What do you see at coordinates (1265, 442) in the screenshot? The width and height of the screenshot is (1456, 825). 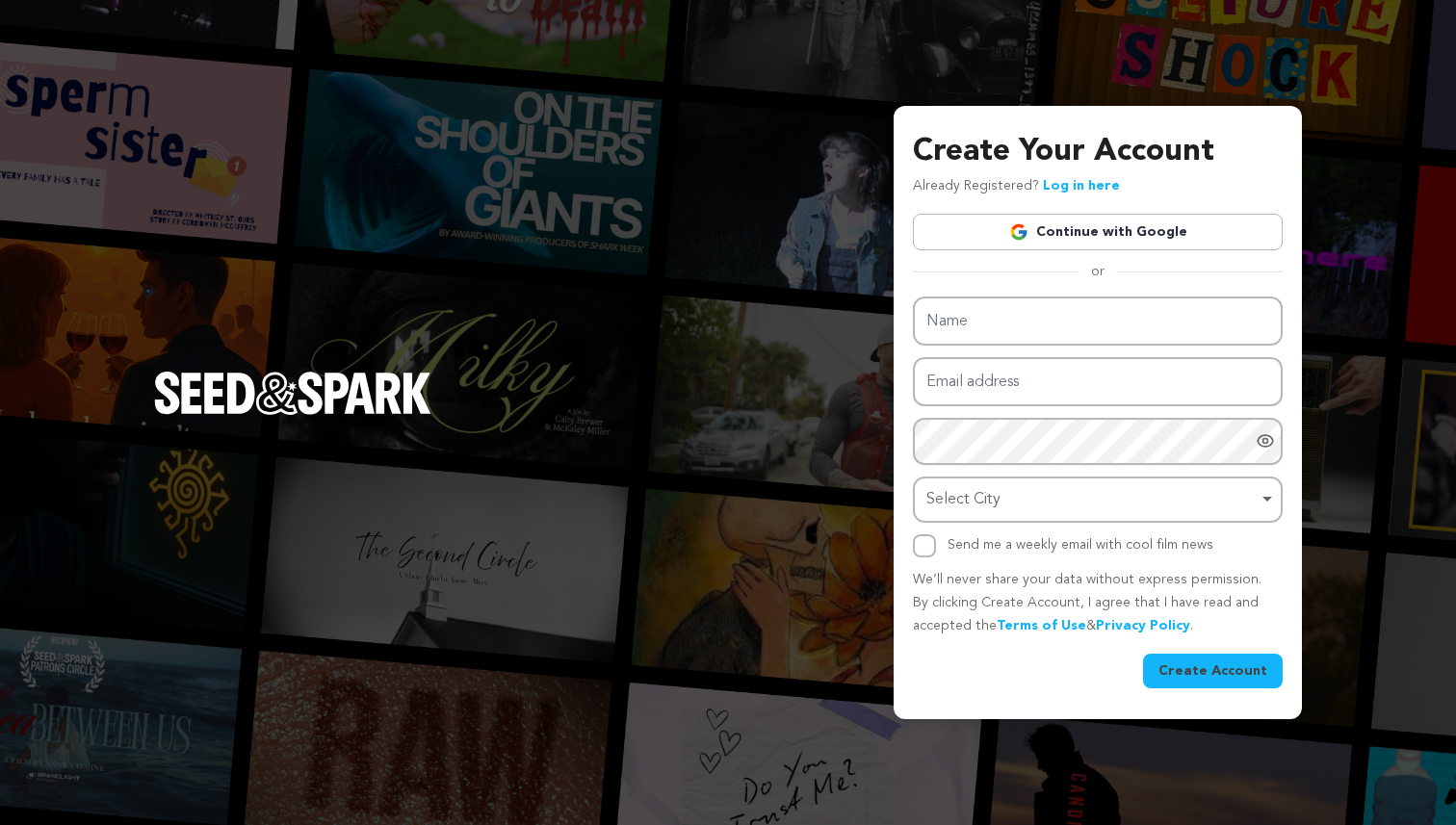 I see `a: Show password as plain text. Warning: this will display your password on the screen.` at bounding box center [1265, 442].